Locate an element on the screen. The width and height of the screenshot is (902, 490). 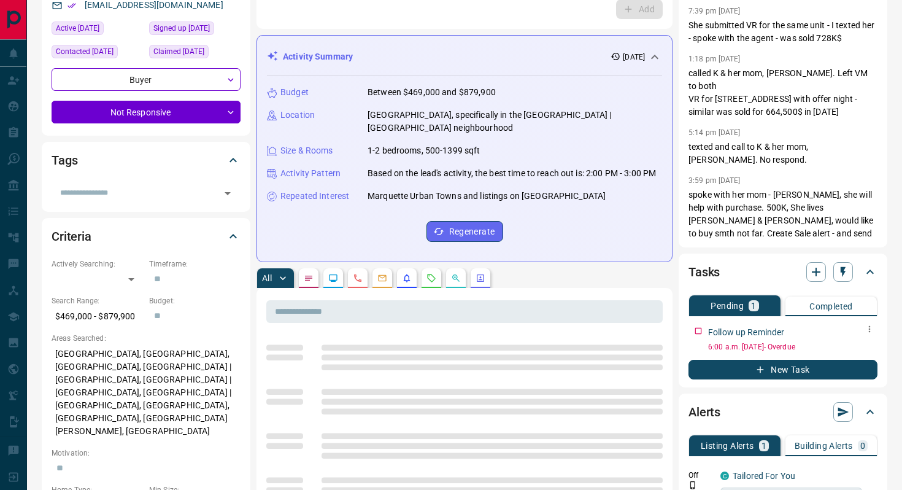
svg: Agent Actions is located at coordinates (481, 278).